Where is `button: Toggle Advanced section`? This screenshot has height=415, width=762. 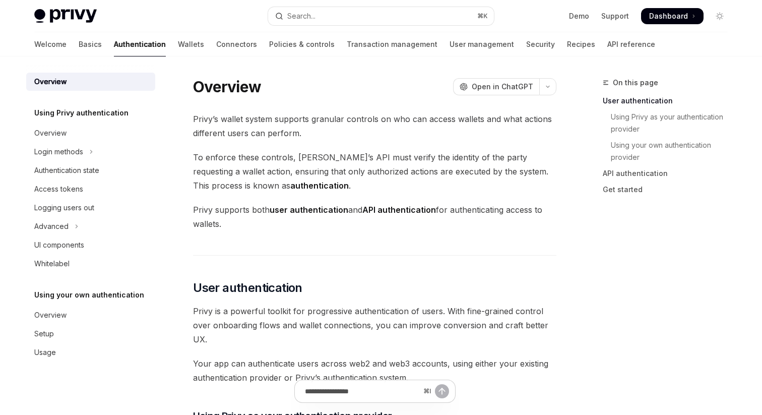
button: Toggle Advanced section is located at coordinates (91, 226).